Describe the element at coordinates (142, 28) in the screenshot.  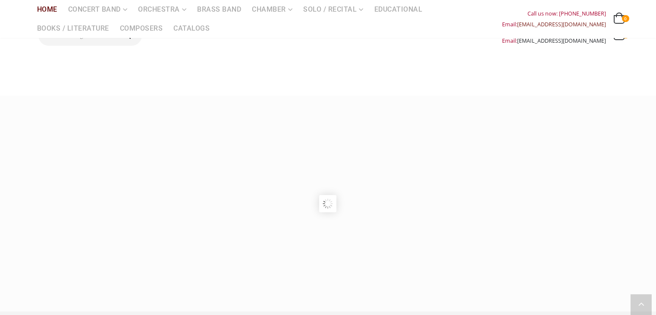
I see `a: Composers` at that location.